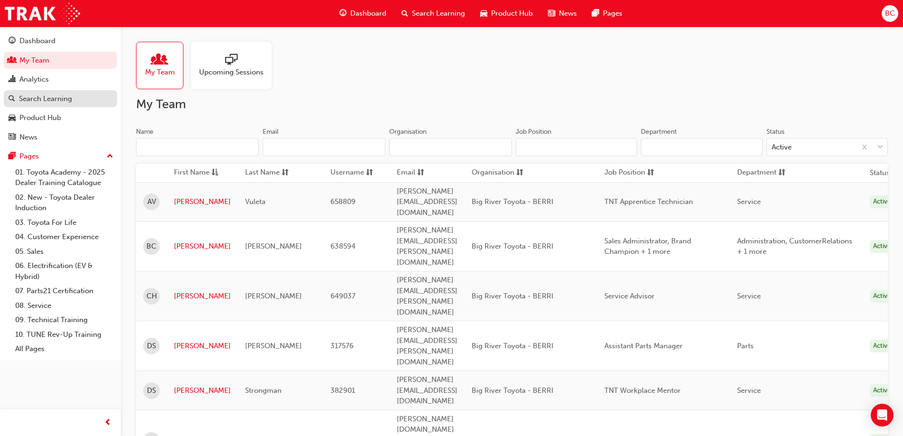 Image resolution: width=903 pixels, height=436 pixels. I want to click on span: News, so click(568, 13).